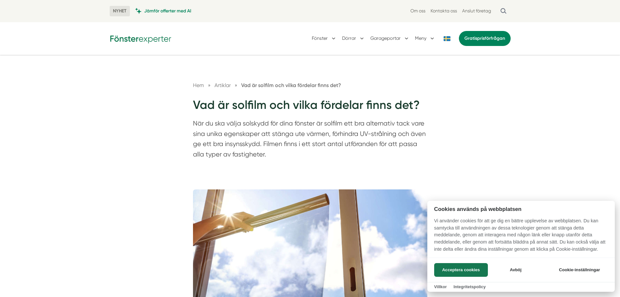  Describe the element at coordinates (441, 286) in the screenshot. I see `a: Villkor` at that location.